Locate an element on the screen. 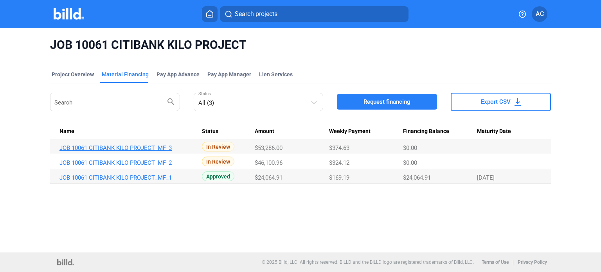 The width and height of the screenshot is (601, 272). span: JOB 10061 CITIBANK KILO PROJECT is located at coordinates (300, 45).